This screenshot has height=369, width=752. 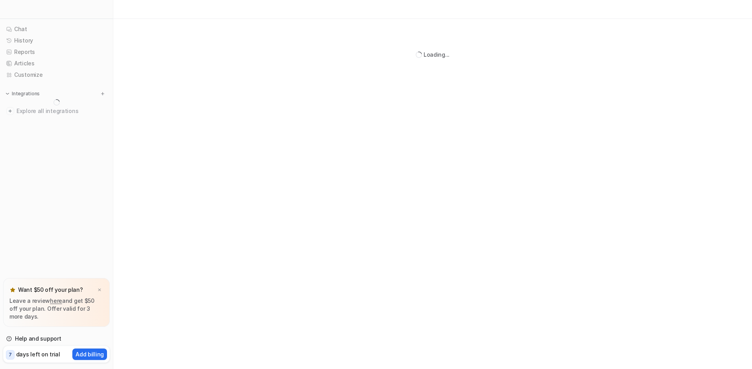 What do you see at coordinates (90, 354) in the screenshot?
I see `button: Add billing` at bounding box center [90, 354].